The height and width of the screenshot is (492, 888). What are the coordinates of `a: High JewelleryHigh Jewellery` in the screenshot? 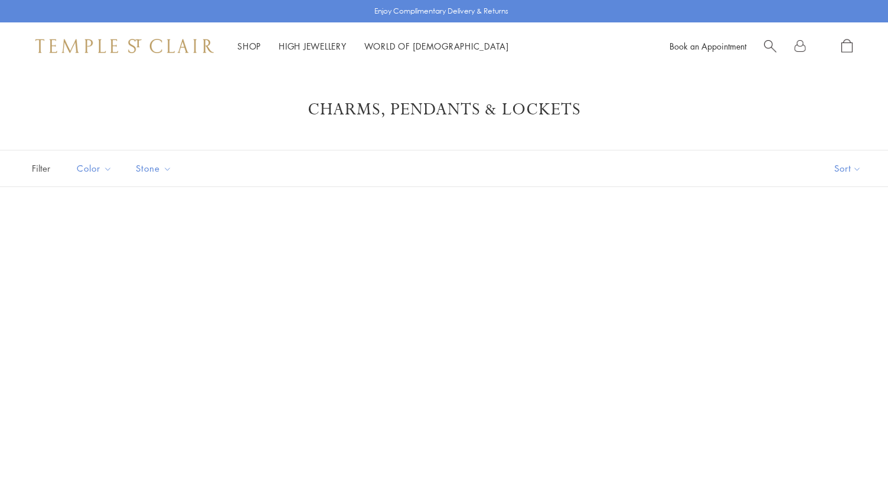 It's located at (312, 46).